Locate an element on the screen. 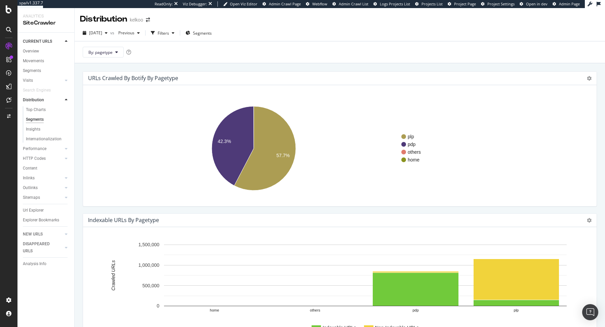 Image resolution: width=605 pixels, height=327 pixels. div: Top Charts is located at coordinates (36, 110).